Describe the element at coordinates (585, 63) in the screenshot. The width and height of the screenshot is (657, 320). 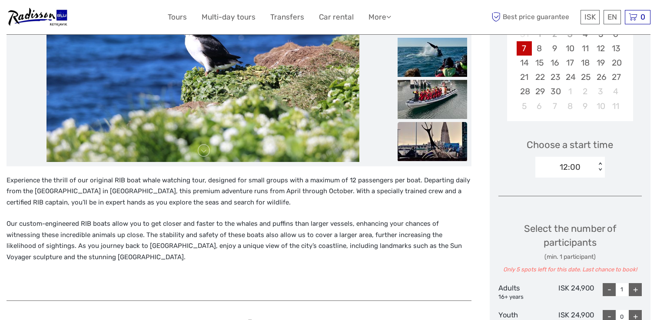
I see `div: Choose Thursday, September 18th, 2025` at that location.